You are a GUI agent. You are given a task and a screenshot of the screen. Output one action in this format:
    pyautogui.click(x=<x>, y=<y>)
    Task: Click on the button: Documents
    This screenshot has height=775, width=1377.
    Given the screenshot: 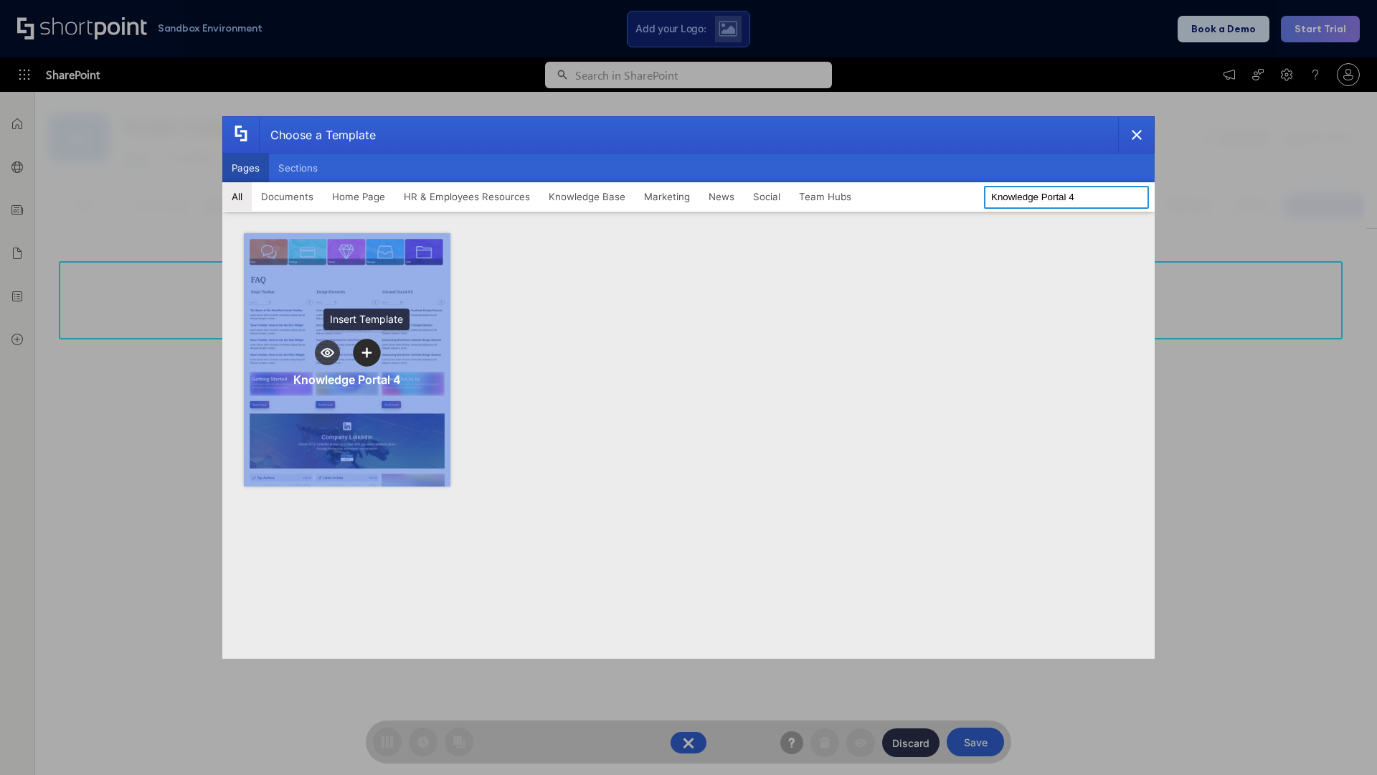 What is the action you would take?
    pyautogui.click(x=287, y=197)
    